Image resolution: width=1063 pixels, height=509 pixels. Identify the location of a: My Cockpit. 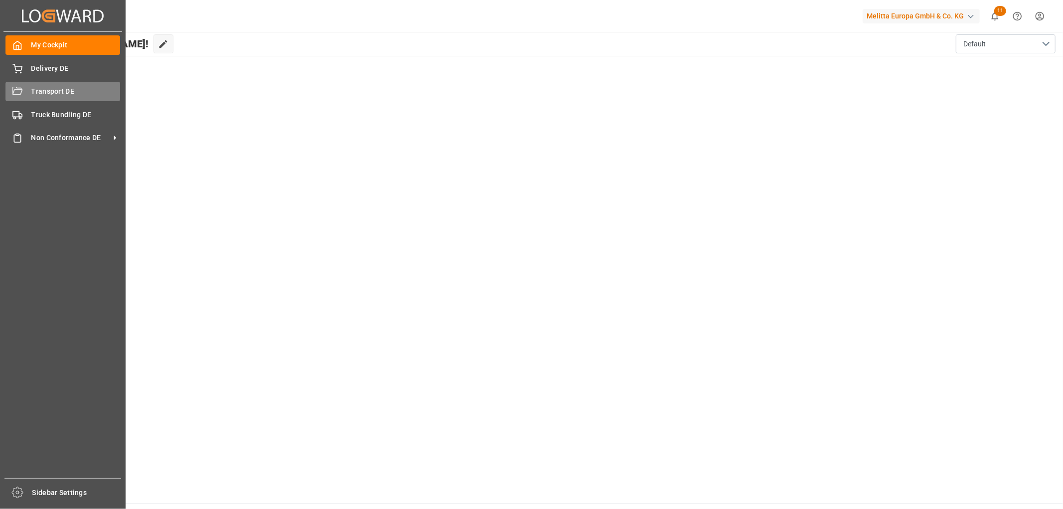
(63, 45).